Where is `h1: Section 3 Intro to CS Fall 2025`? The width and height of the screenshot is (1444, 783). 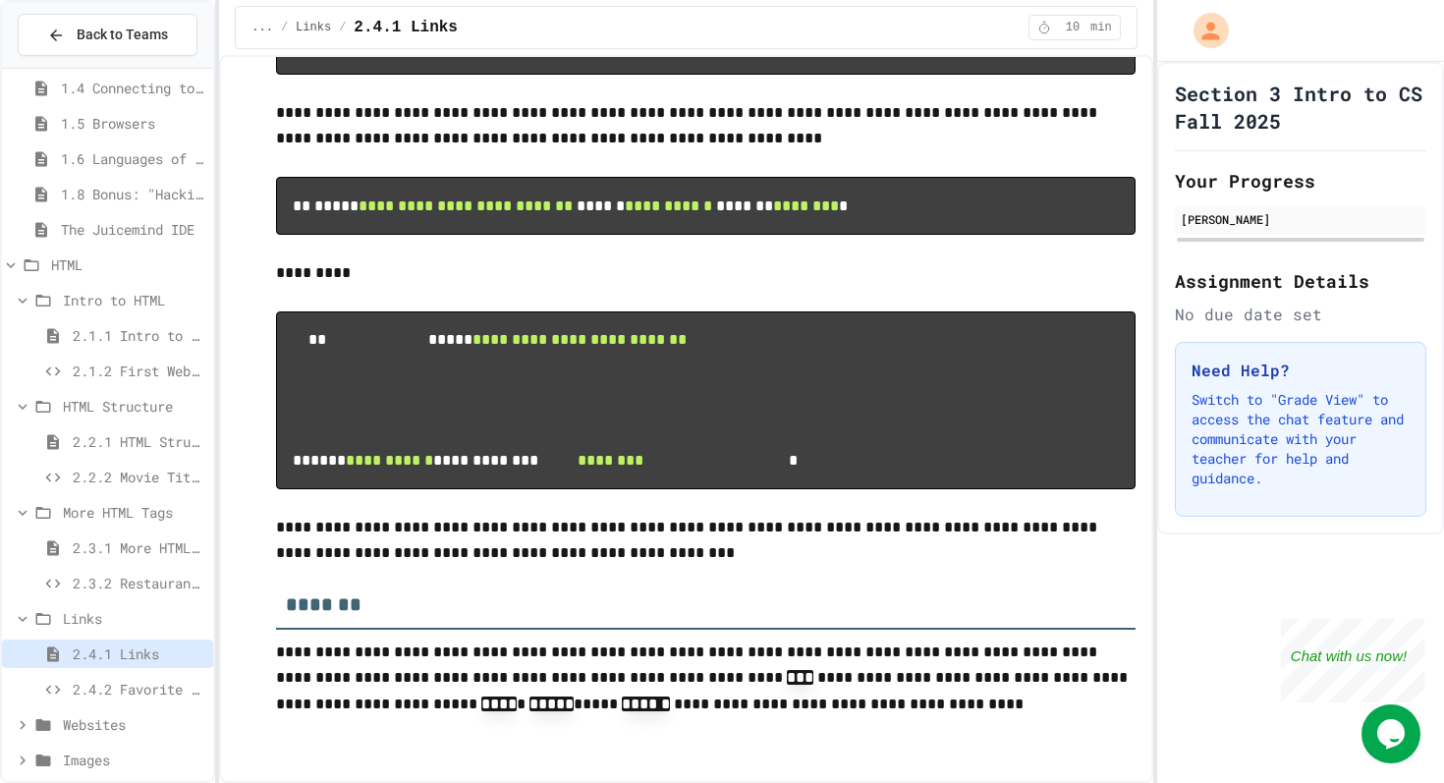 h1: Section 3 Intro to CS Fall 2025 is located at coordinates (1300, 107).